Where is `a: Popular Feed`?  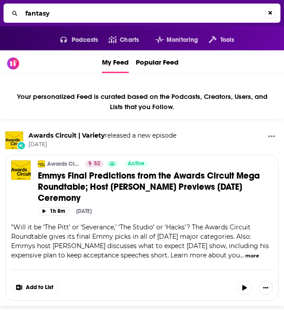 a: Popular Feed is located at coordinates (157, 62).